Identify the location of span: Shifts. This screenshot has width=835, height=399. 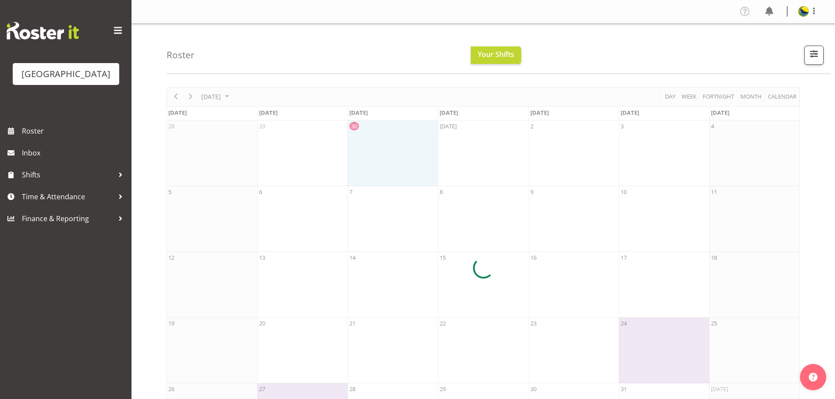
(68, 175).